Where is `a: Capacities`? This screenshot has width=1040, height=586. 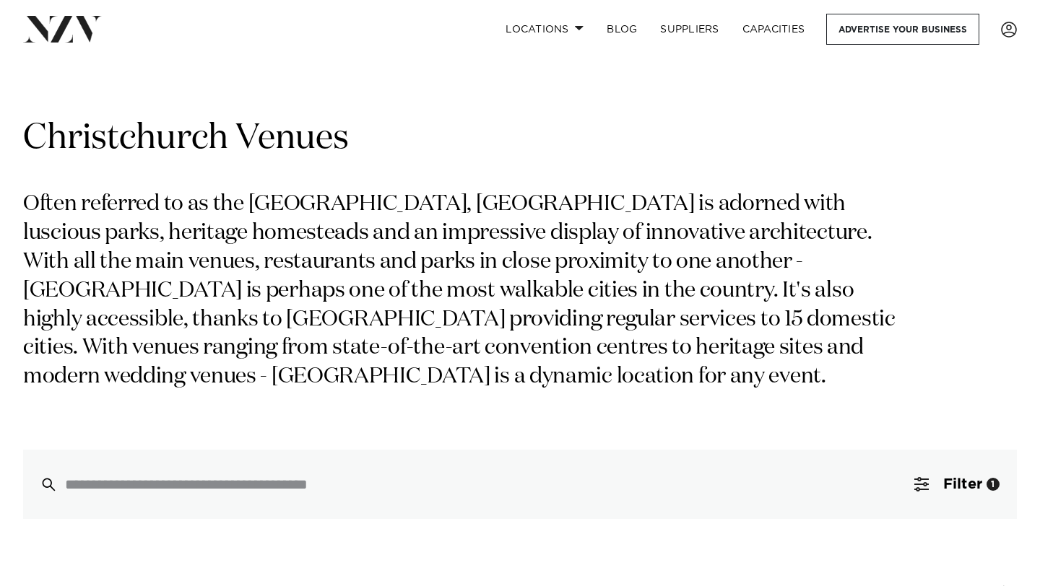
a: Capacities is located at coordinates (773, 29).